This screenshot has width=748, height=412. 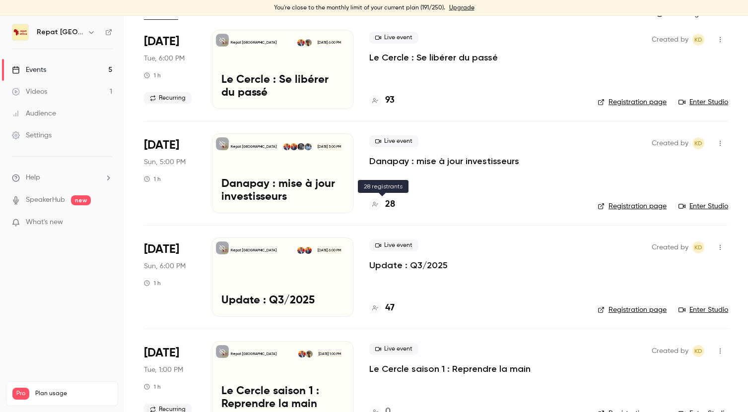 What do you see at coordinates (301, 147) in the screenshot?
I see `img: Moussa Dembele` at bounding box center [301, 147].